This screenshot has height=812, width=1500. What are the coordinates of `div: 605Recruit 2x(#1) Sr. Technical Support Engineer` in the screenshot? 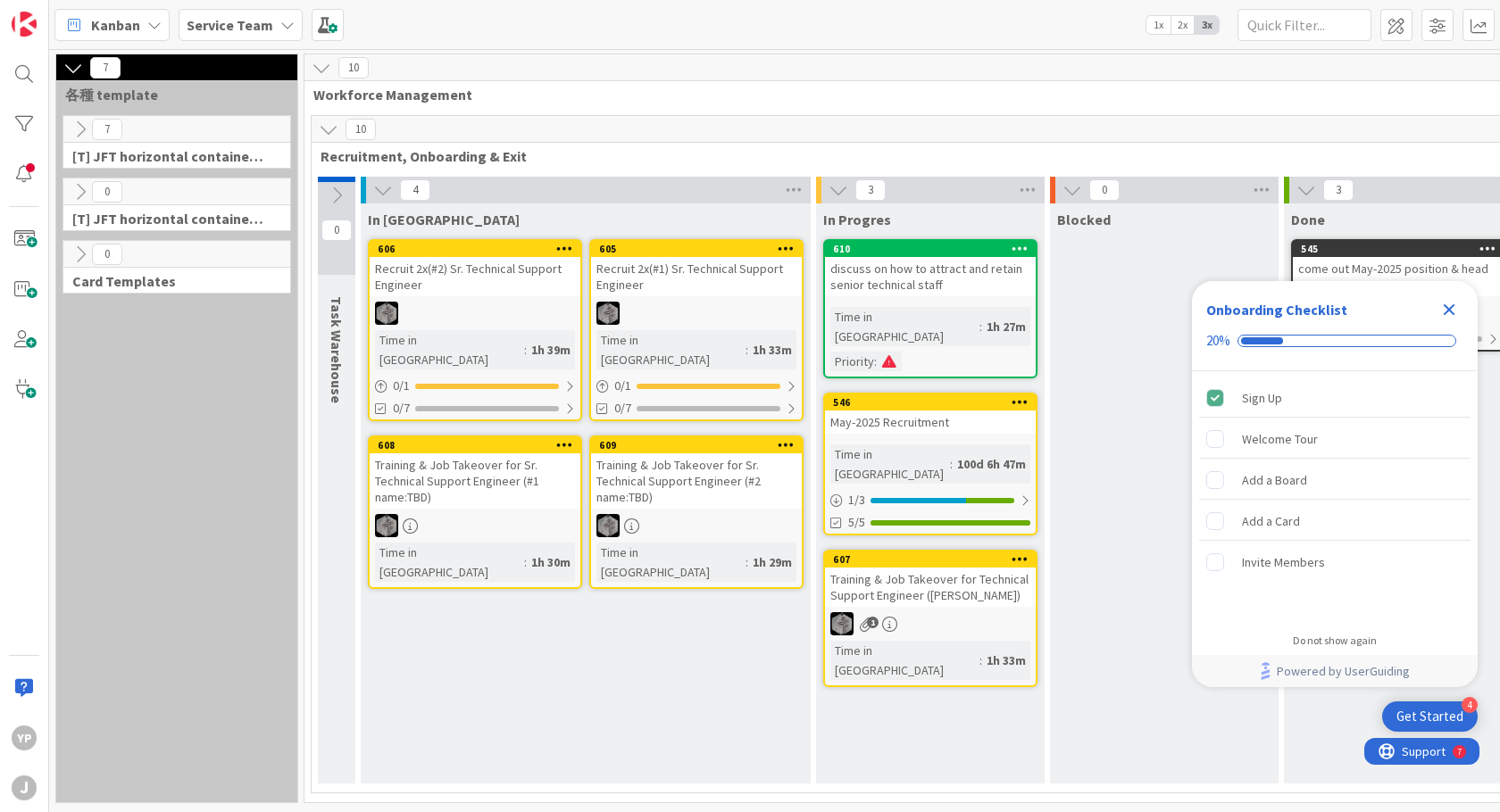 It's located at (697, 269).